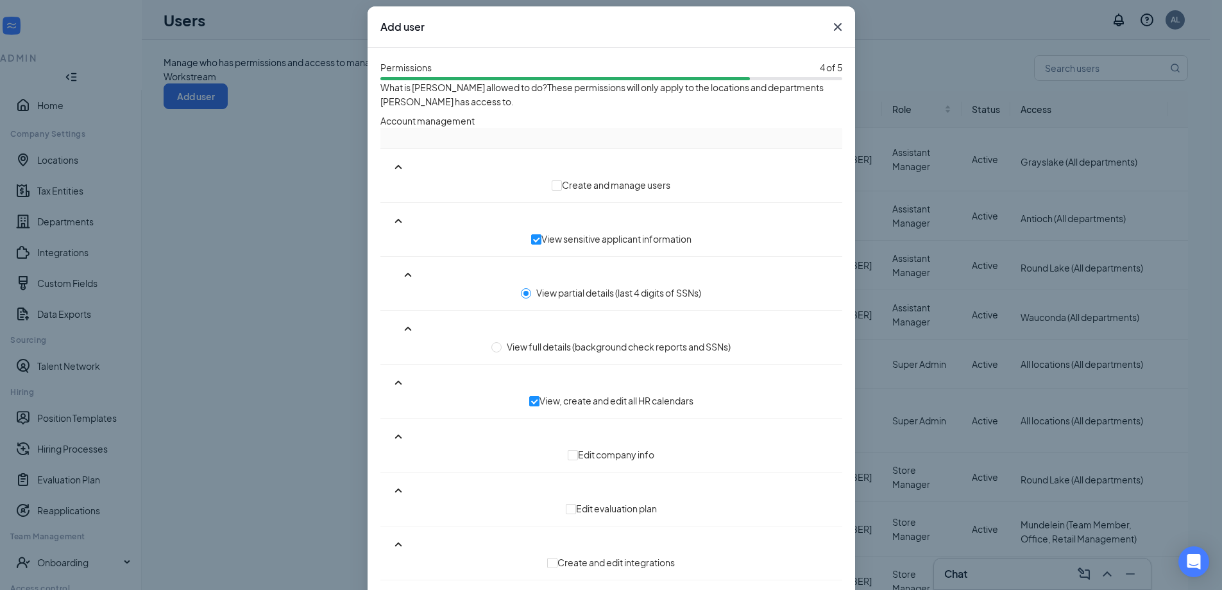  Describe the element at coordinates (617, 239) in the screenshot. I see `span: View sensitive applicant information` at that location.